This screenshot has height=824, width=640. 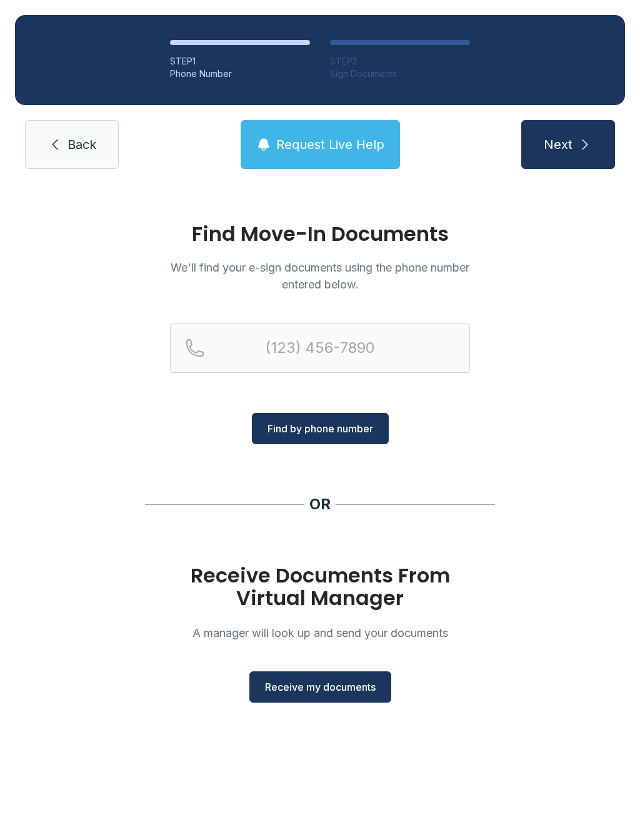 I want to click on span: Receive my documents, so click(x=320, y=687).